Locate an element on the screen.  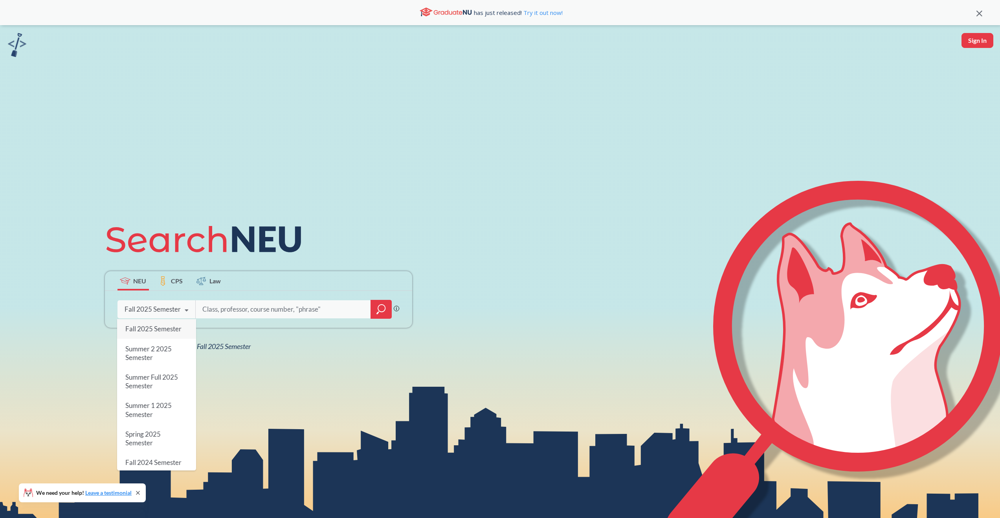
span: Summer 2 2025 Semester is located at coordinates (148, 353).